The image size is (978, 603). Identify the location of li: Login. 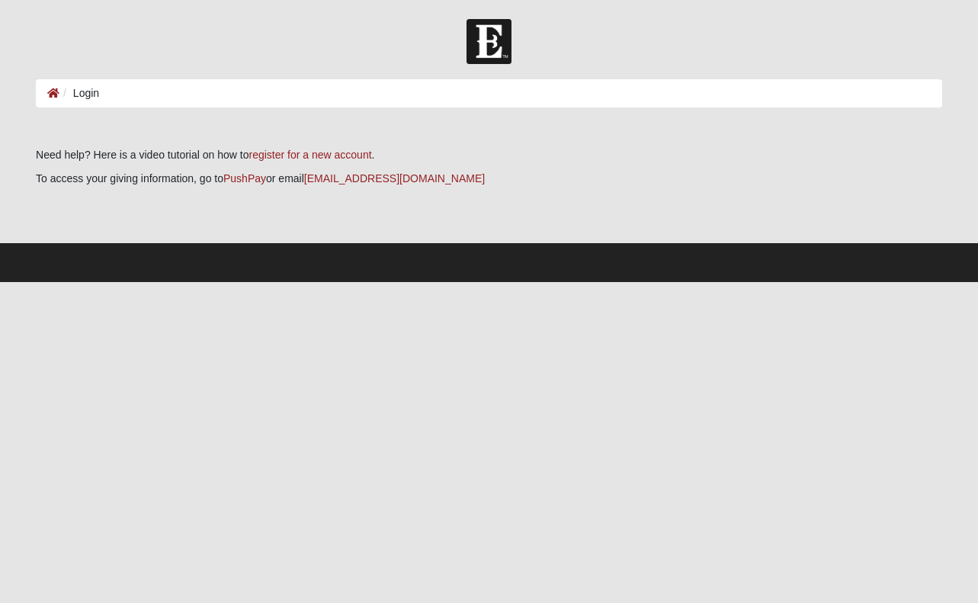
(79, 93).